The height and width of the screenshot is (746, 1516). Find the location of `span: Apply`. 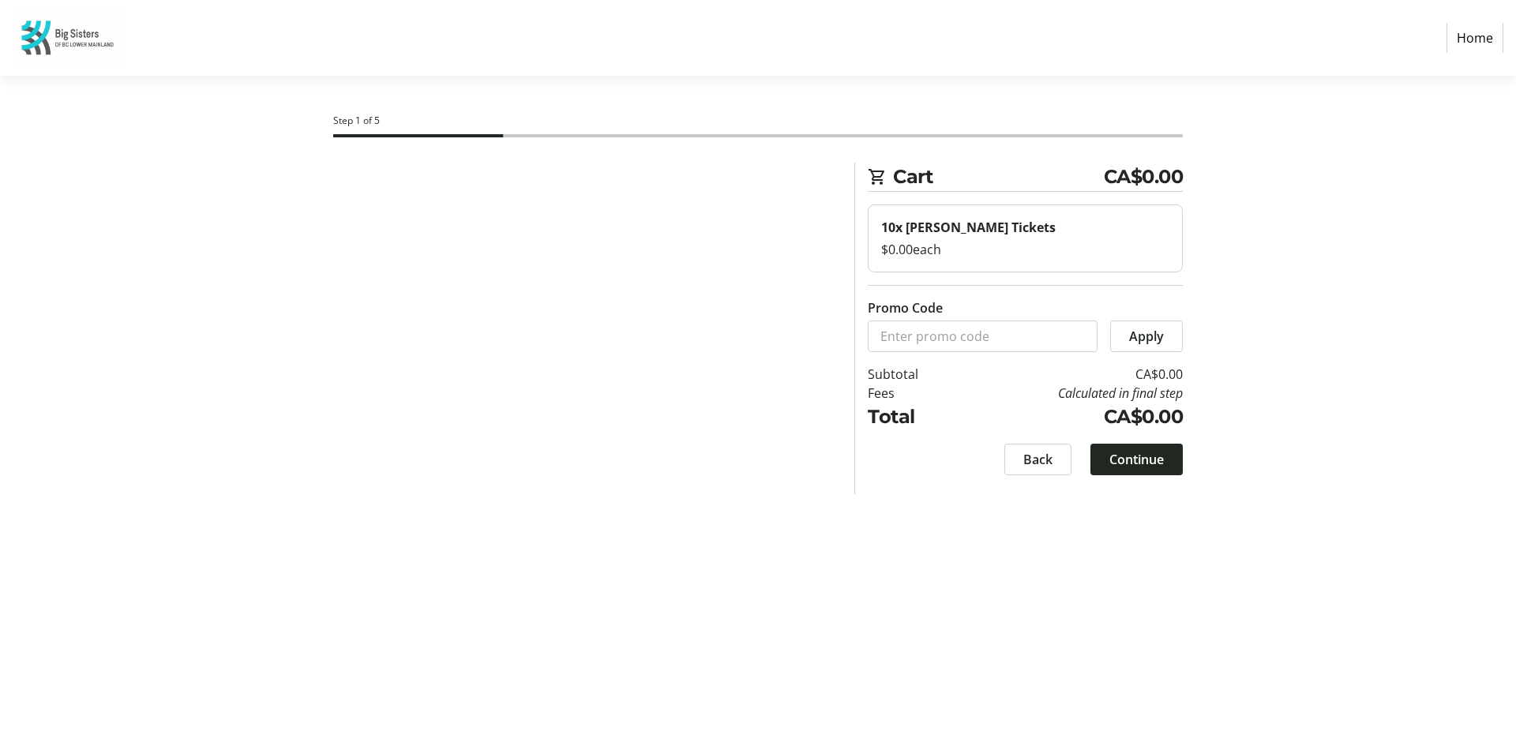

span: Apply is located at coordinates (1146, 336).